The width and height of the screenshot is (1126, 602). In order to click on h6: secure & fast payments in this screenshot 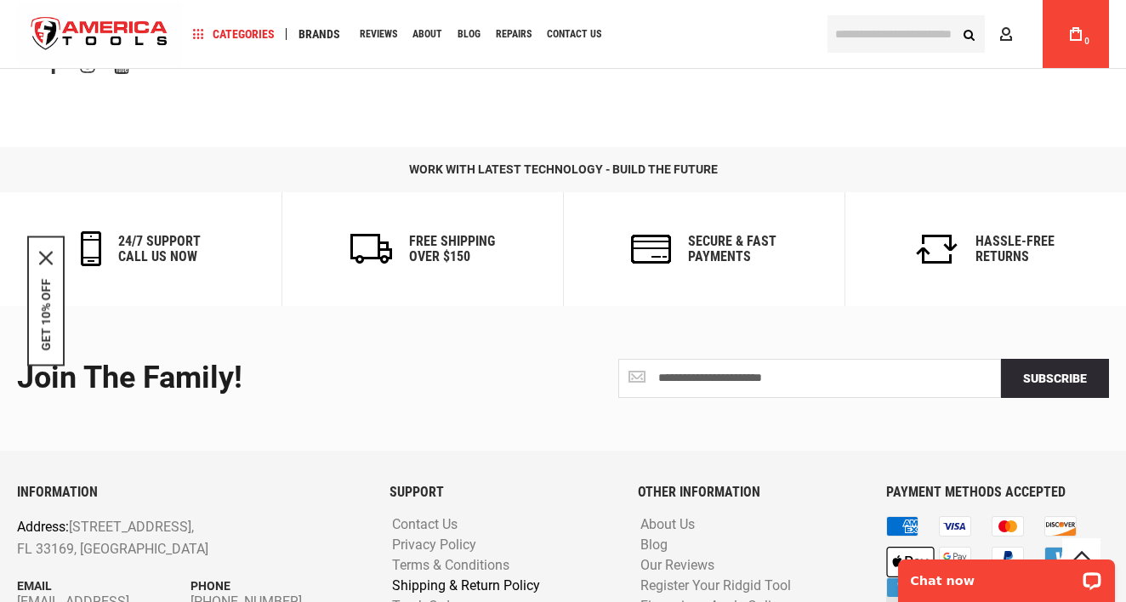, I will do `click(733, 248)`.